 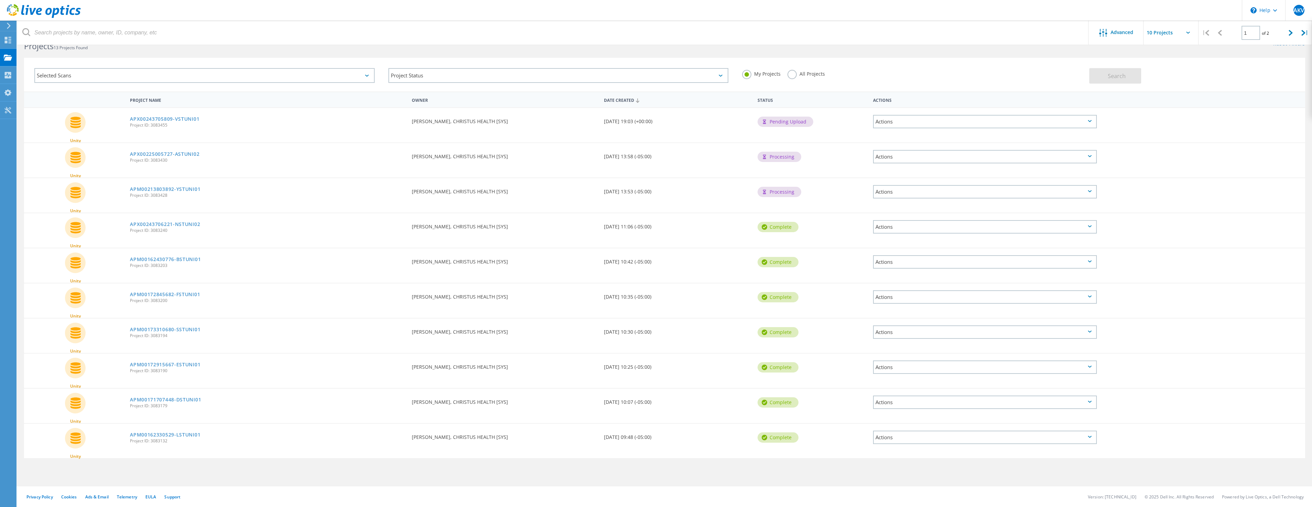 I want to click on a: APM00173310680-SSTUNI01, so click(x=165, y=329).